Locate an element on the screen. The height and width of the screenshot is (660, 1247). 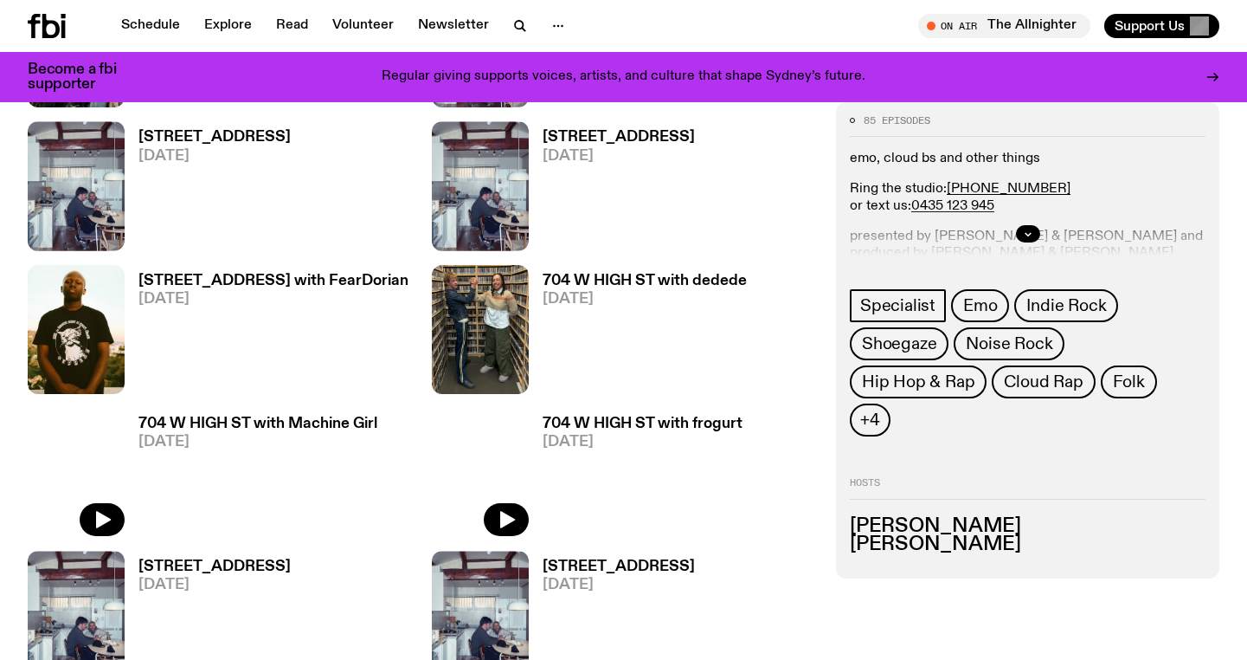
span: Indie Rock is located at coordinates (1066, 306).